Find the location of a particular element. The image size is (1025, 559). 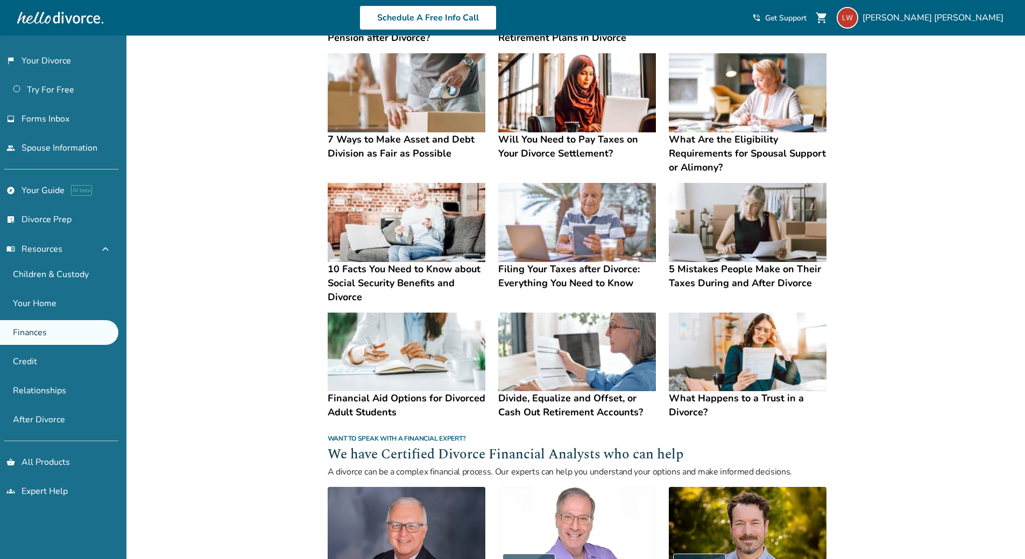

h4: What Are the Eligibility Requirements for Spousal Support or Alimony? is located at coordinates (747, 153).